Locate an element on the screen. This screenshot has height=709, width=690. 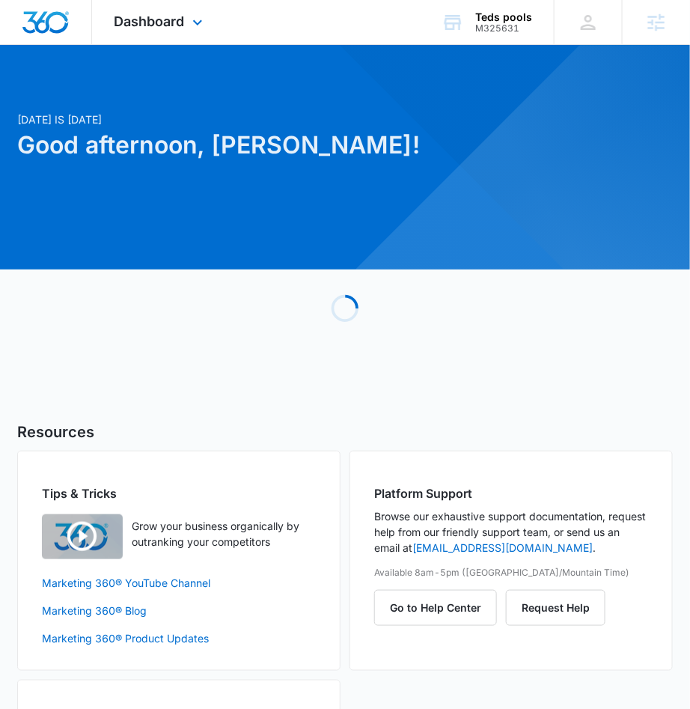
h2: Platform Support is located at coordinates (511, 493).